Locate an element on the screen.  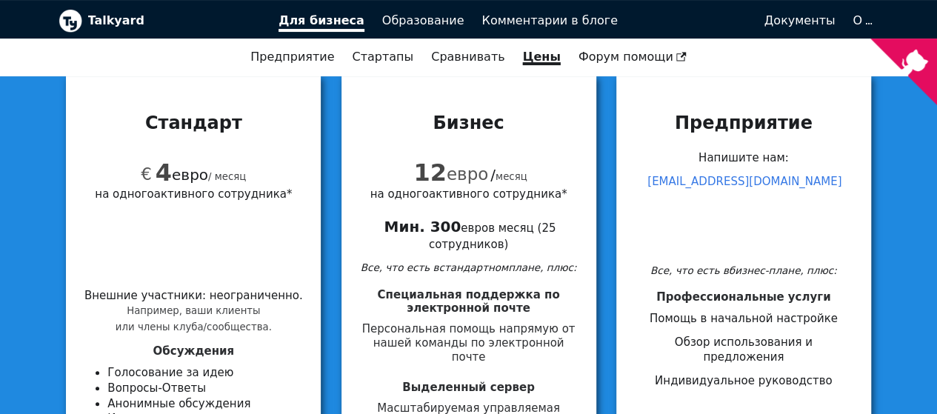
font: Мин. 300 is located at coordinates (422, 227).